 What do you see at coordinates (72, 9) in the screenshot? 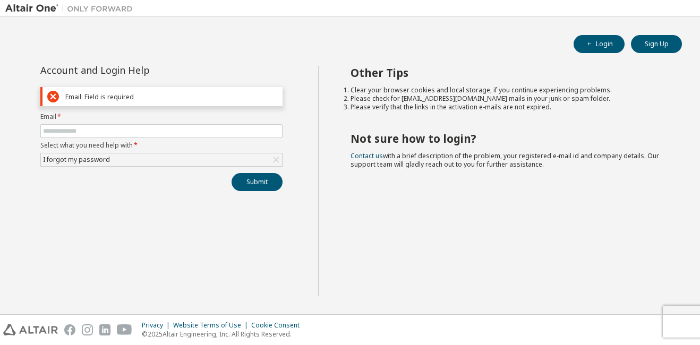
I see `img: Altair One` at bounding box center [72, 9].